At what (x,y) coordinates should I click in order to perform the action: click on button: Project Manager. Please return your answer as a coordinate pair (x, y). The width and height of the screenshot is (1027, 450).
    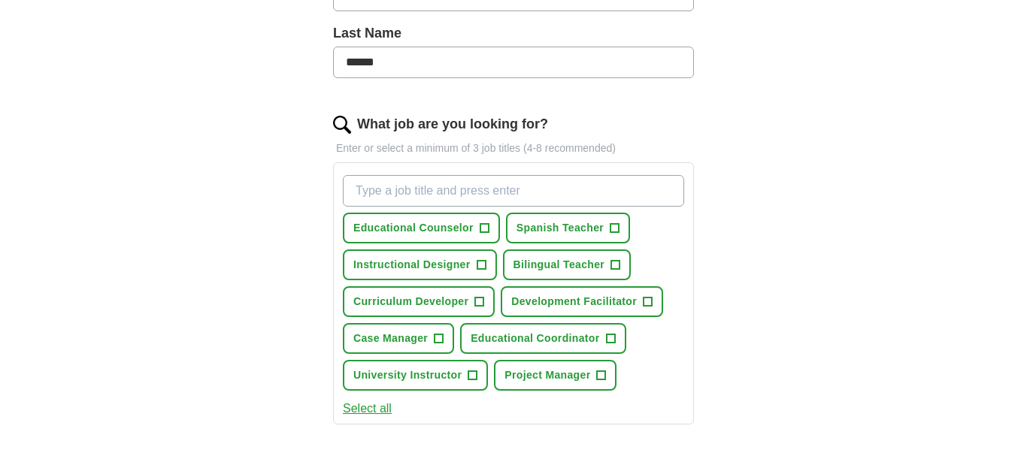
    Looking at the image, I should click on (555, 375).